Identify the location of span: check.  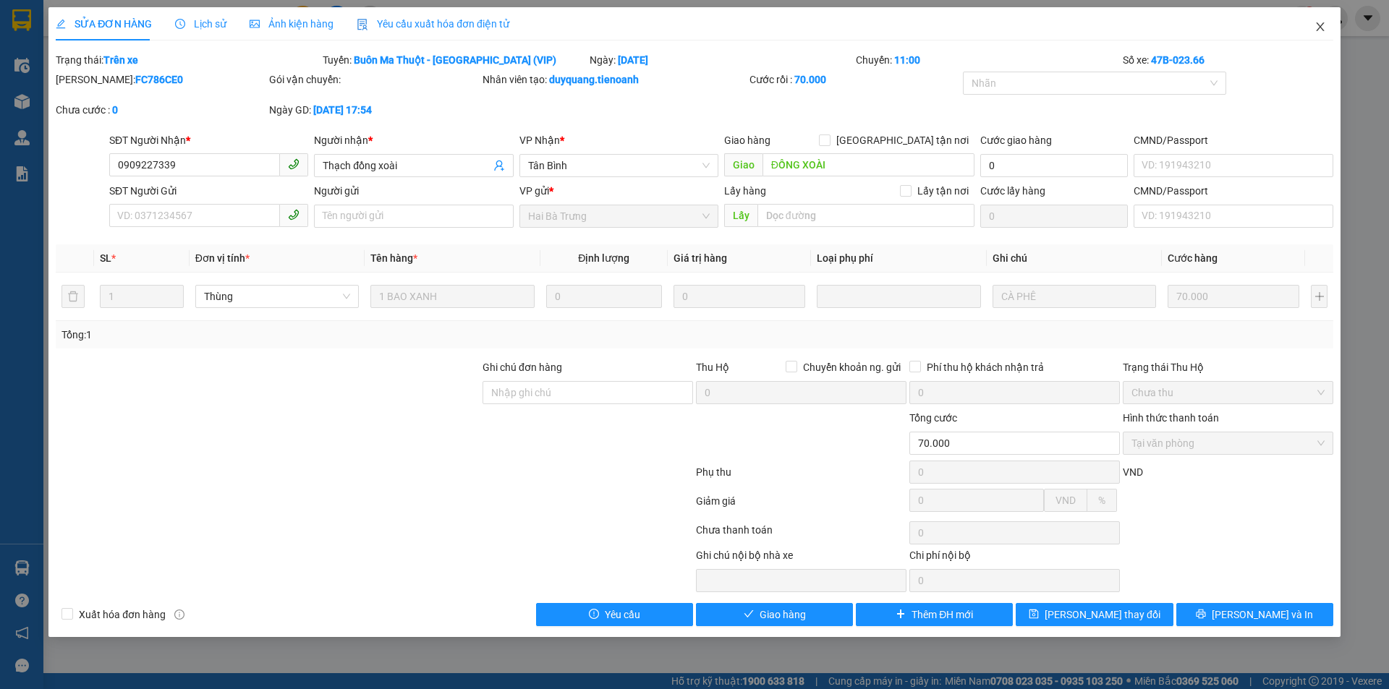
(749, 615).